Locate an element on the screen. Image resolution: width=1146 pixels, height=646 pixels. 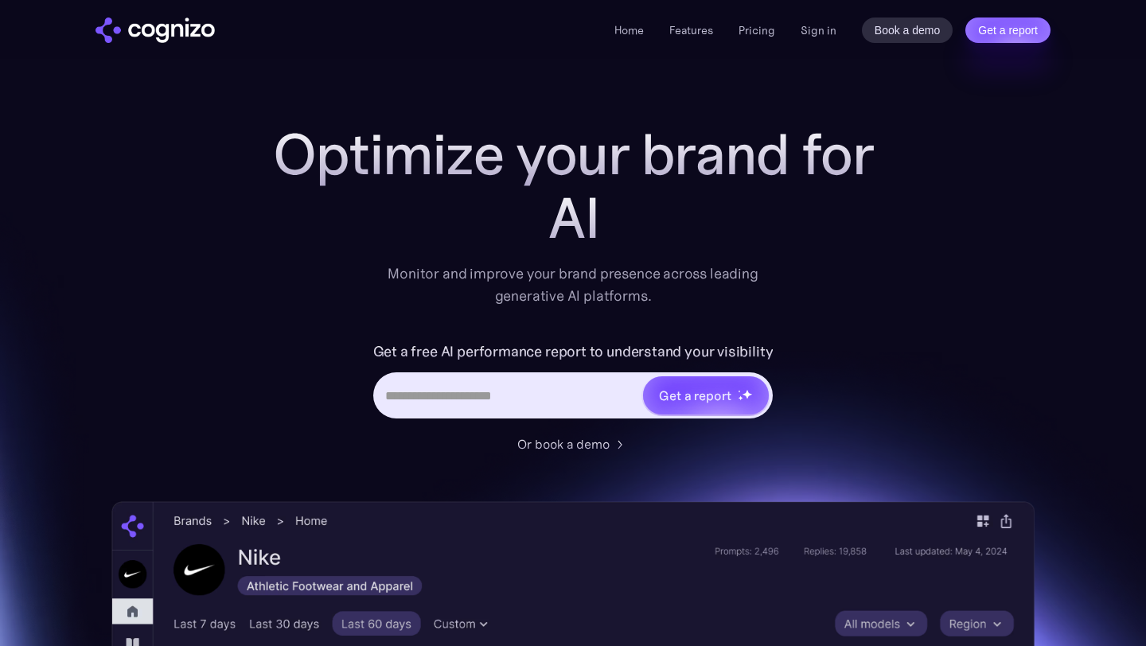
a: Pricing is located at coordinates (757, 30).